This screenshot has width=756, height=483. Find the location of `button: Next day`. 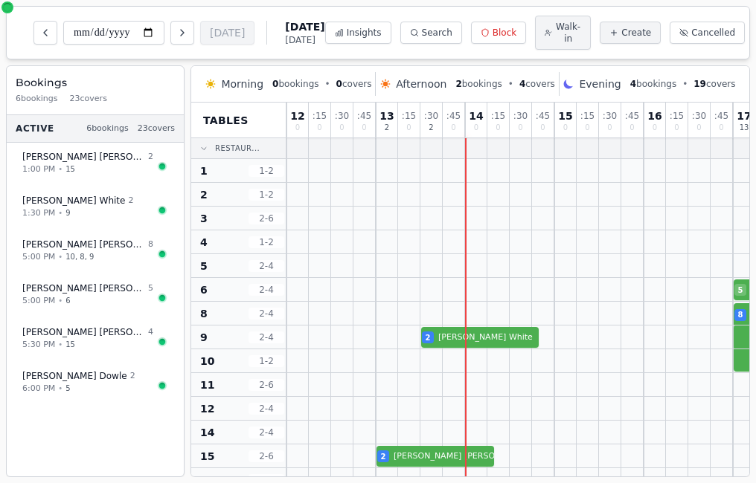

button: Next day is located at coordinates (182, 33).